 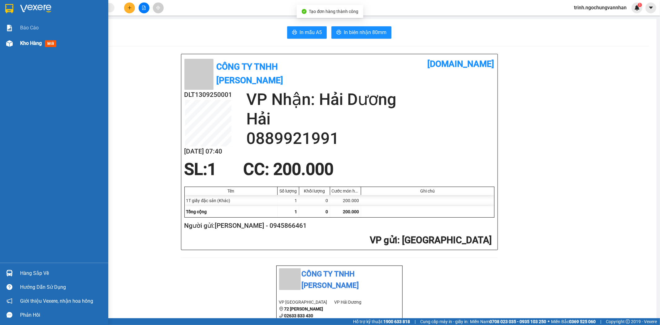 I want to click on span: Kho hàng, so click(x=31, y=43).